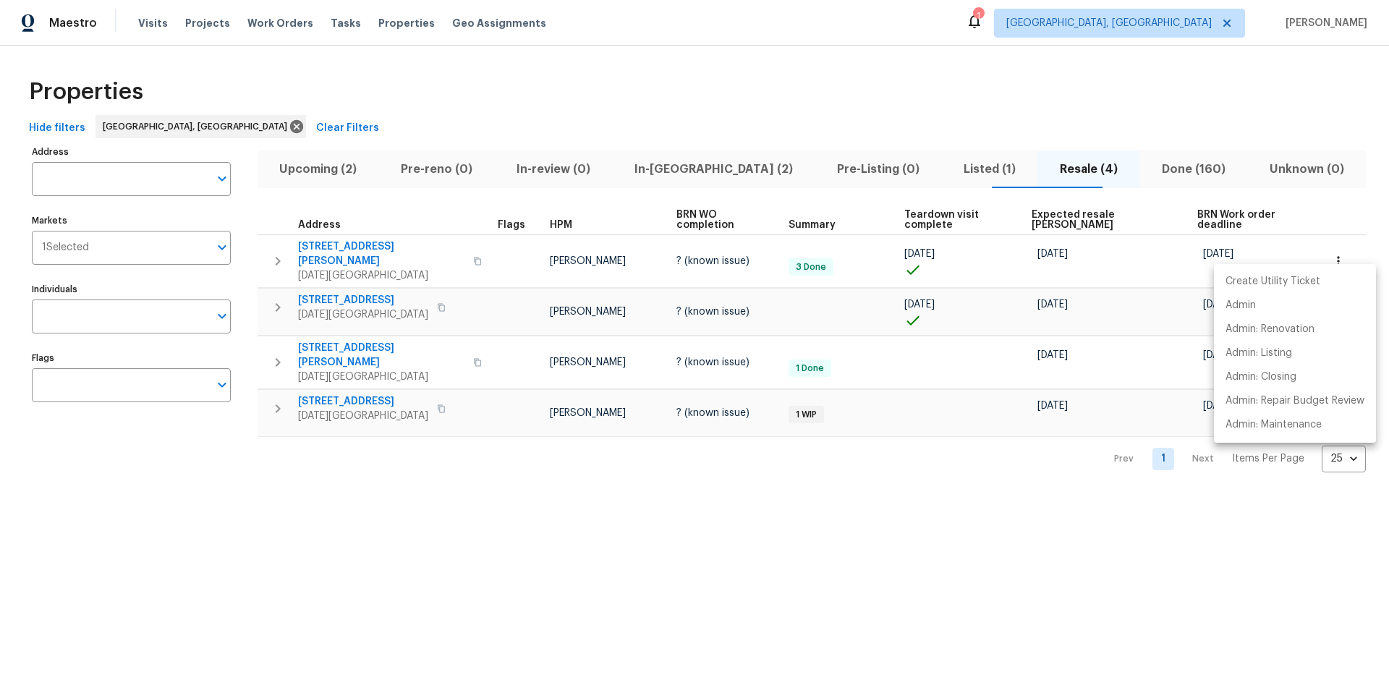  What do you see at coordinates (1258, 353) in the screenshot?
I see `p: Admin: Listing` at bounding box center [1258, 353].